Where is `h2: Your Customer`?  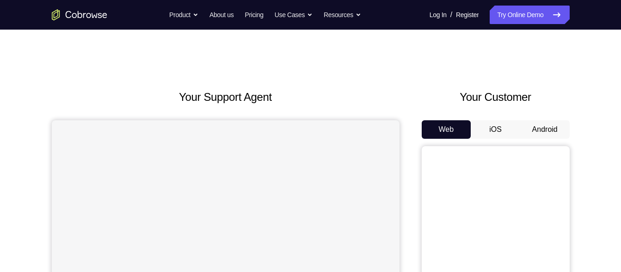 h2: Your Customer is located at coordinates (496, 97).